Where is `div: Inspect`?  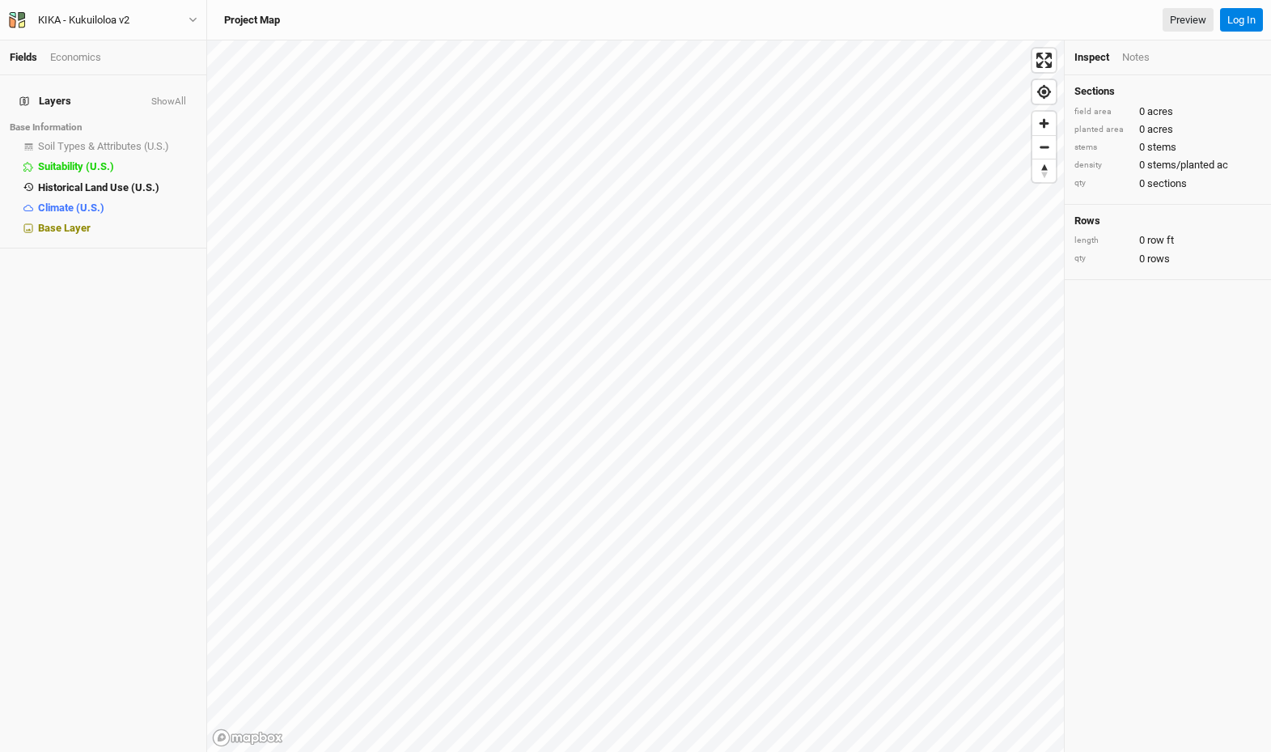
div: Inspect is located at coordinates (1091, 57).